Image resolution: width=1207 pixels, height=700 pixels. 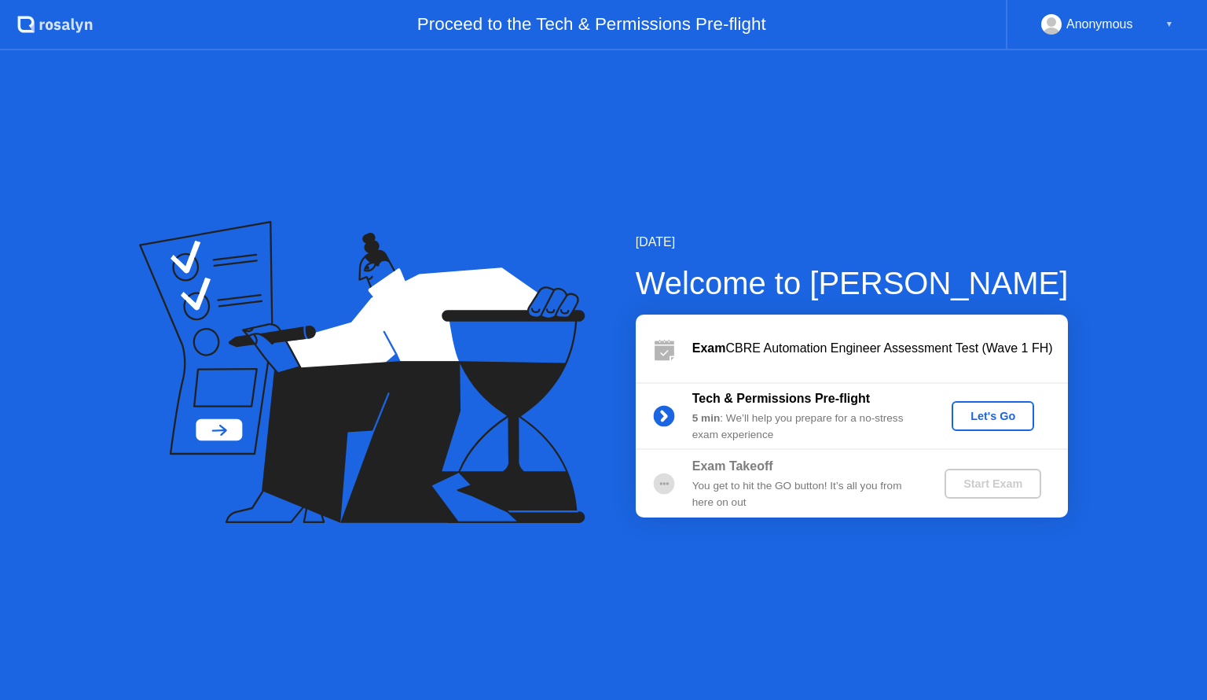 I want to click on b: 5 min, so click(x=707, y=417).